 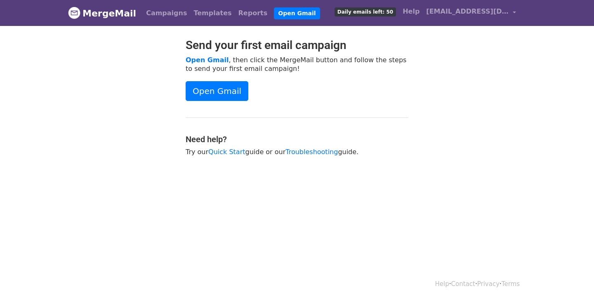 I want to click on img: MergeMail logo, so click(x=74, y=13).